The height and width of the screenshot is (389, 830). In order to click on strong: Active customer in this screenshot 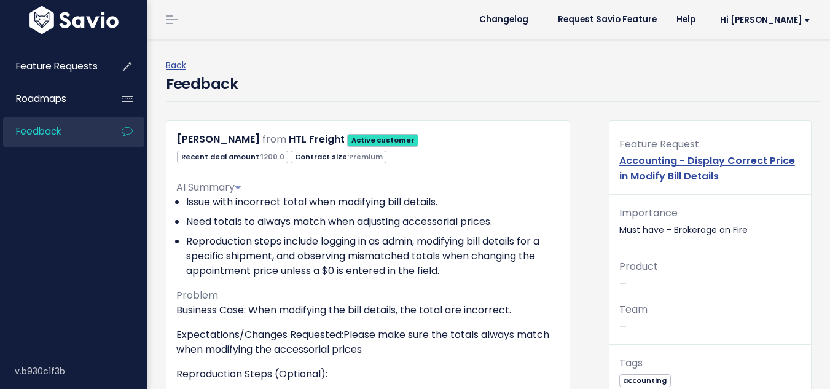, I will do `click(383, 140)`.